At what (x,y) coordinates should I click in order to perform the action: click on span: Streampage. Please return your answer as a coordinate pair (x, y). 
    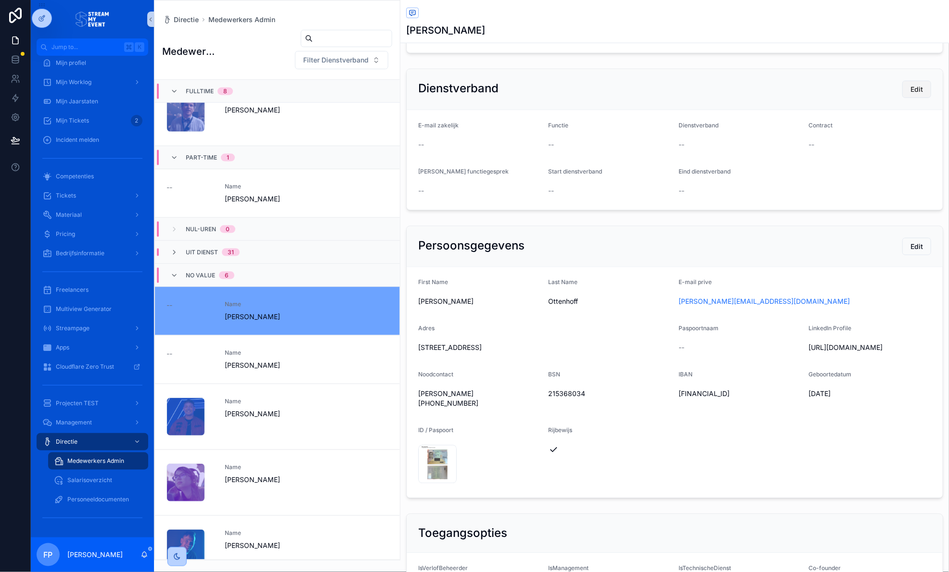
    Looking at the image, I should click on (73, 329).